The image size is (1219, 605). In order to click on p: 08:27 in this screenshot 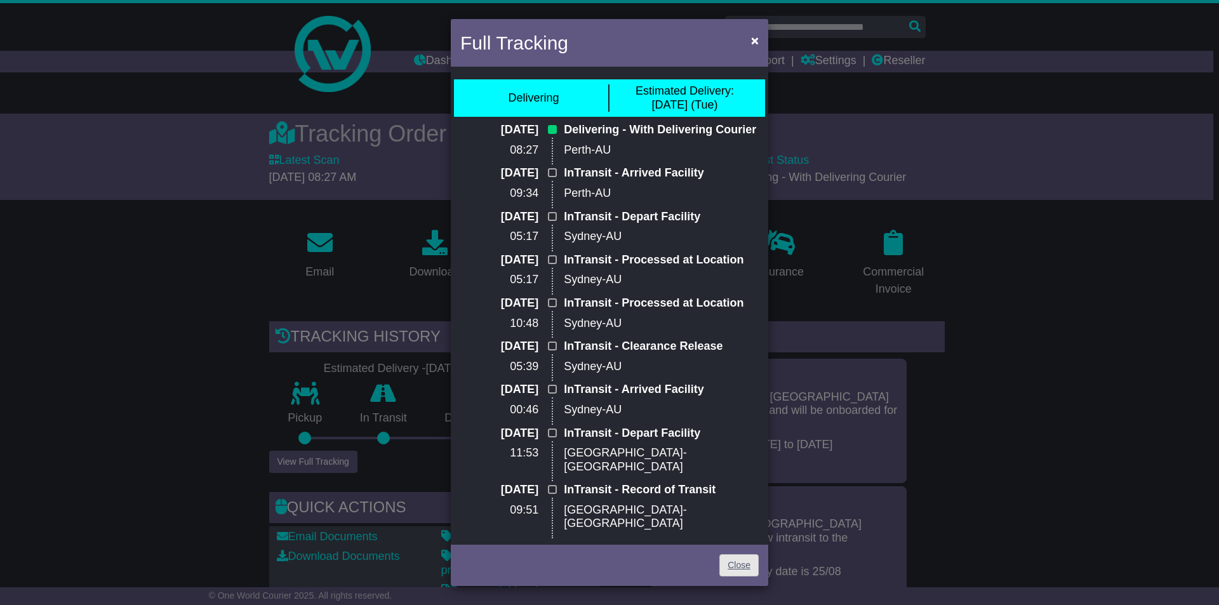, I will do `click(499, 151)`.